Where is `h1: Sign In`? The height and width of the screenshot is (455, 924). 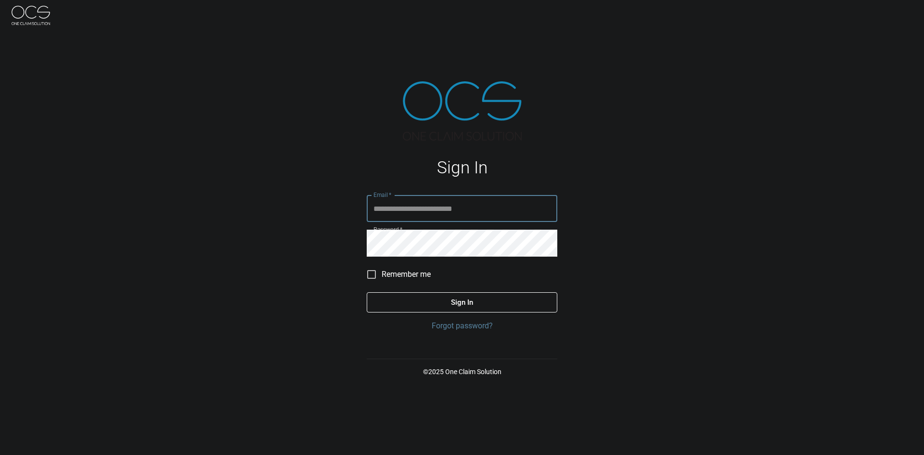
h1: Sign In is located at coordinates (462, 168).